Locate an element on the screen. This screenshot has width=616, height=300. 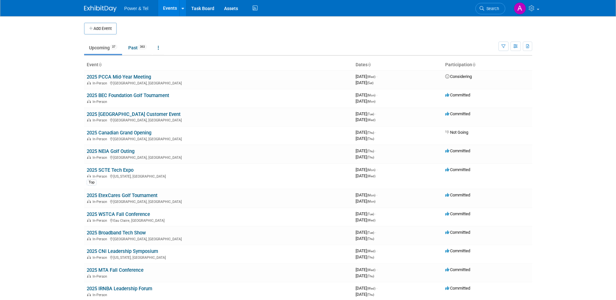
span: Power & Tel is located at coordinates (136, 8).